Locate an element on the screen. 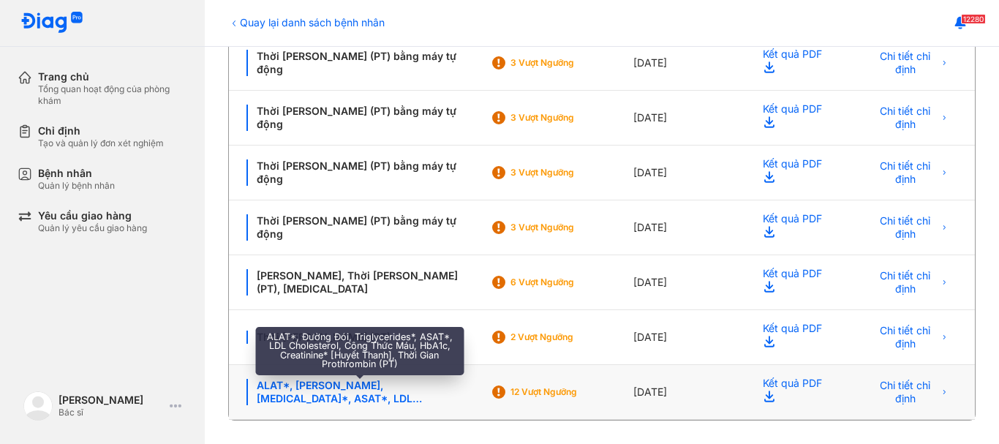 The height and width of the screenshot is (444, 999). span: 12280 is located at coordinates (973, 19).